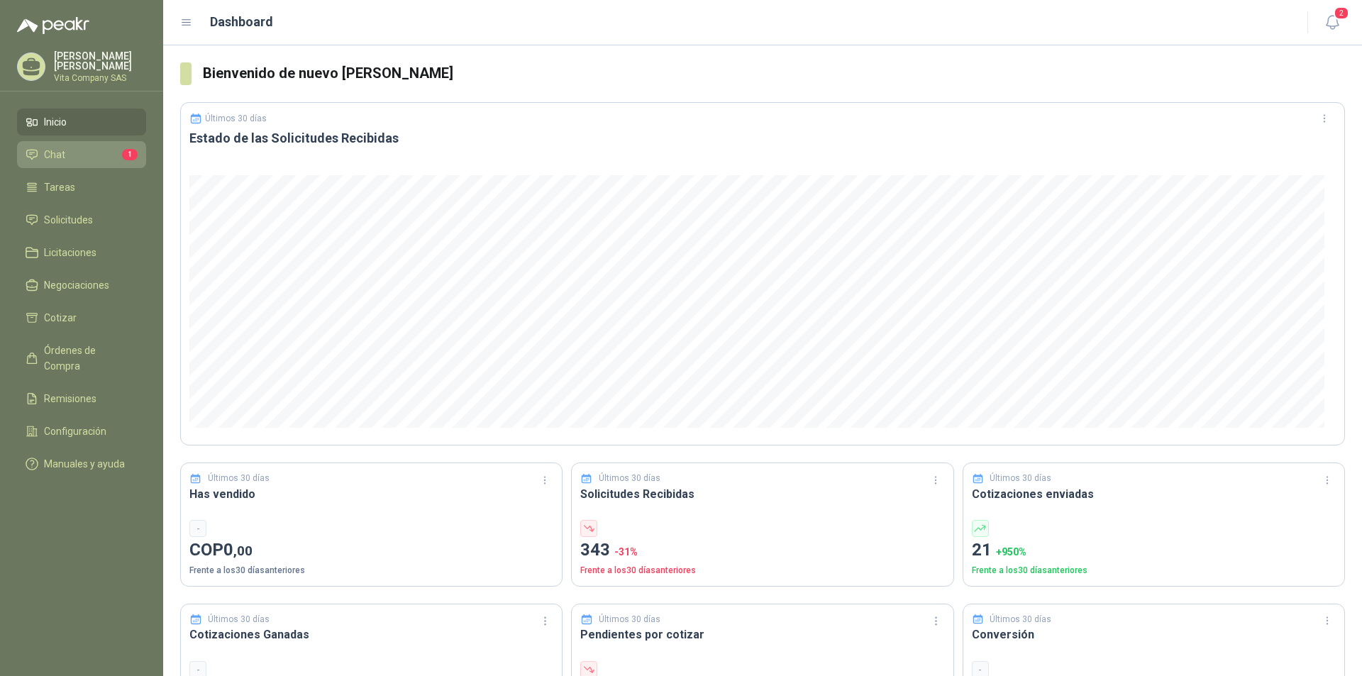 This screenshot has height=676, width=1362. Describe the element at coordinates (82, 122) in the screenshot. I see `a: Inicio` at that location.